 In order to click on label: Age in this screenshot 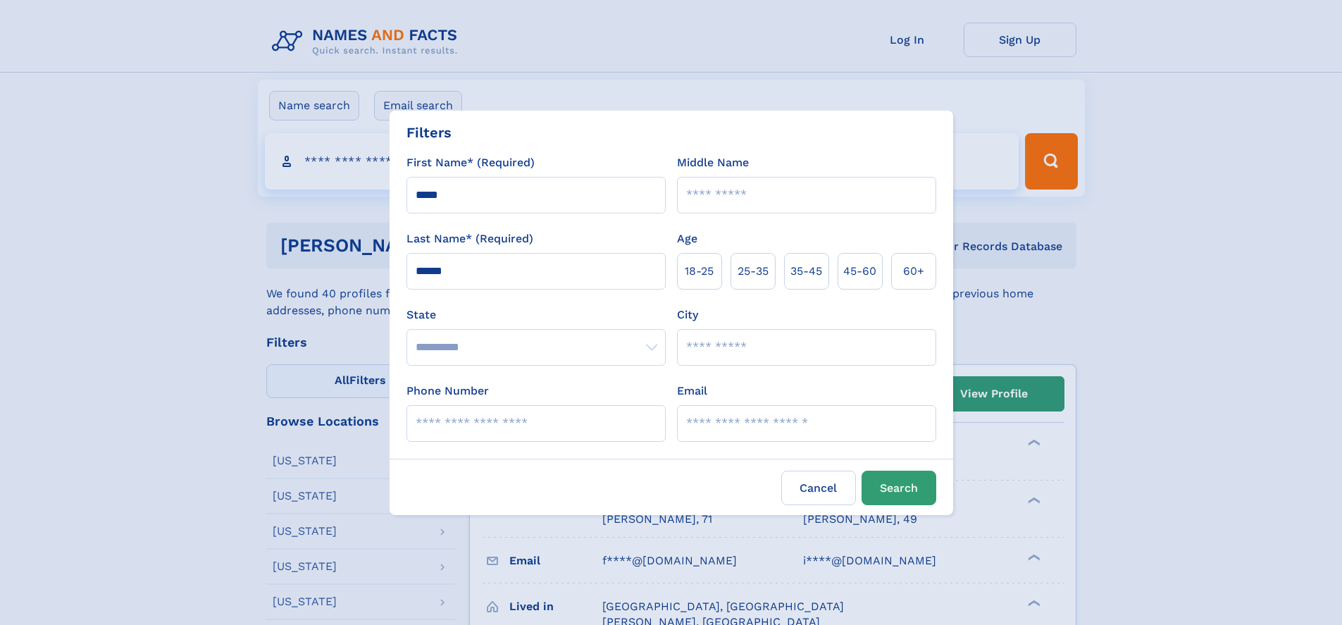, I will do `click(687, 239)`.